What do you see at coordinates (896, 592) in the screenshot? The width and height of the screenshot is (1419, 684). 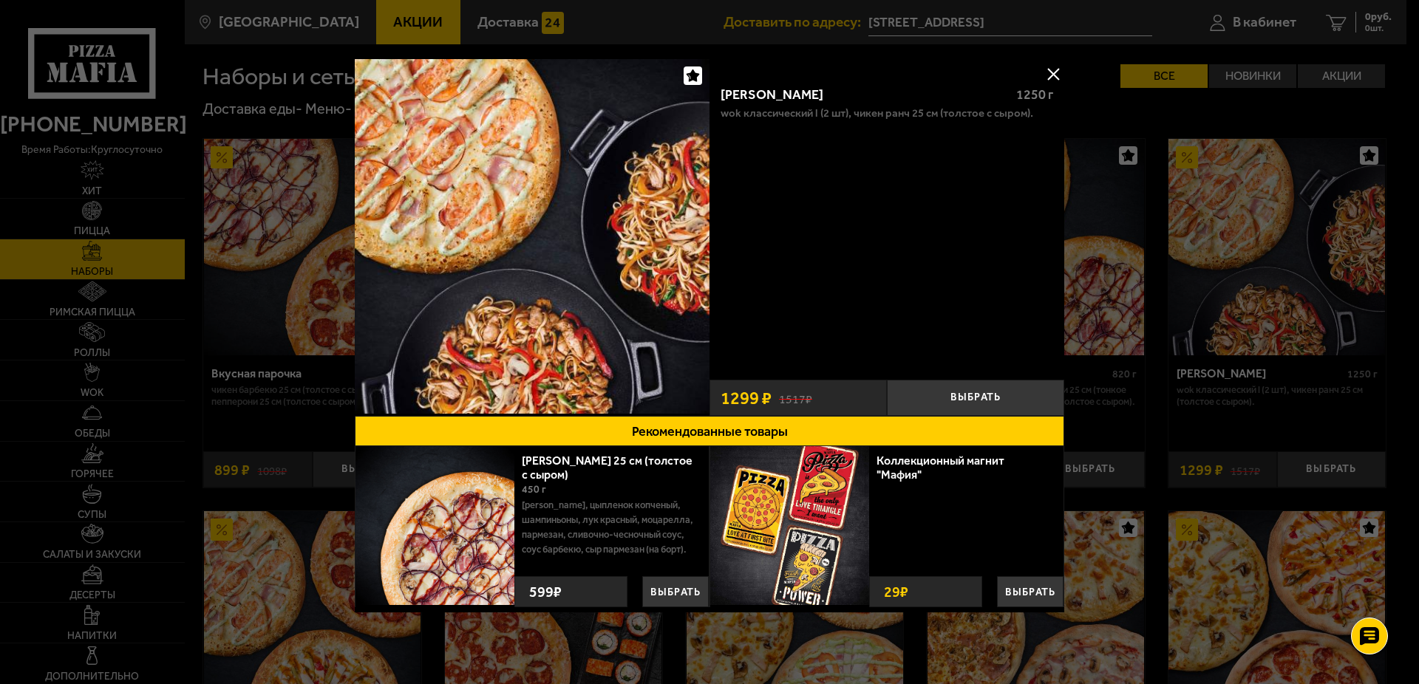 I see `strong: 29 ₽` at bounding box center [896, 592].